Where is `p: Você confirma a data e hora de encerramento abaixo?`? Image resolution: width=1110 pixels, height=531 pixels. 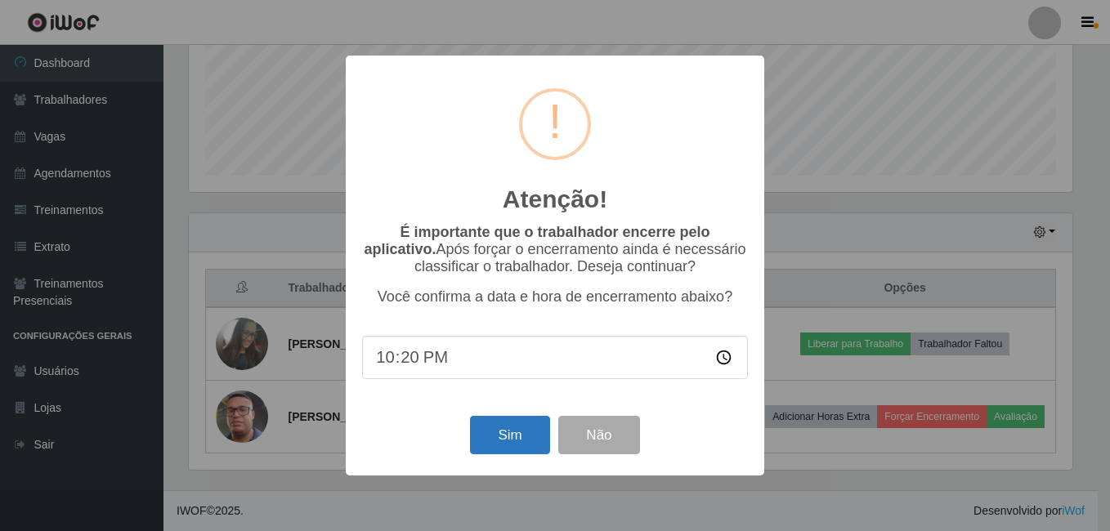
p: Você confirma a data e hora de encerramento abaixo? is located at coordinates (555, 297).